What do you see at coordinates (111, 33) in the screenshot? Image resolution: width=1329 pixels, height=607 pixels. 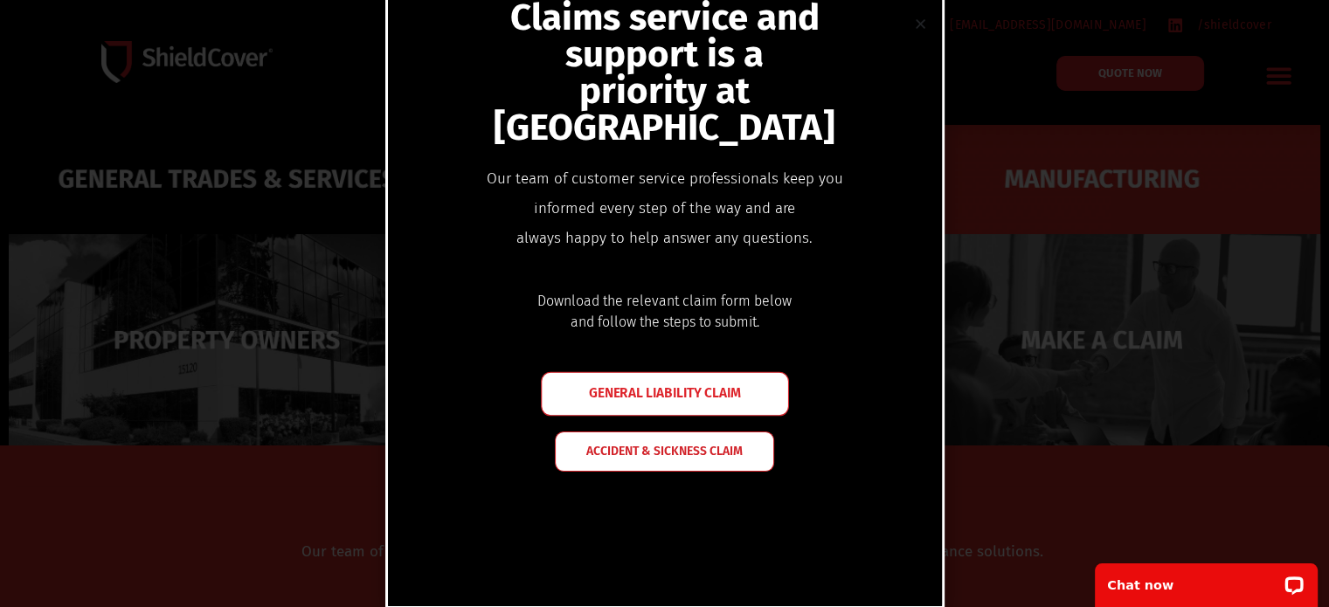 I see `p: Chat now` at bounding box center [111, 33].